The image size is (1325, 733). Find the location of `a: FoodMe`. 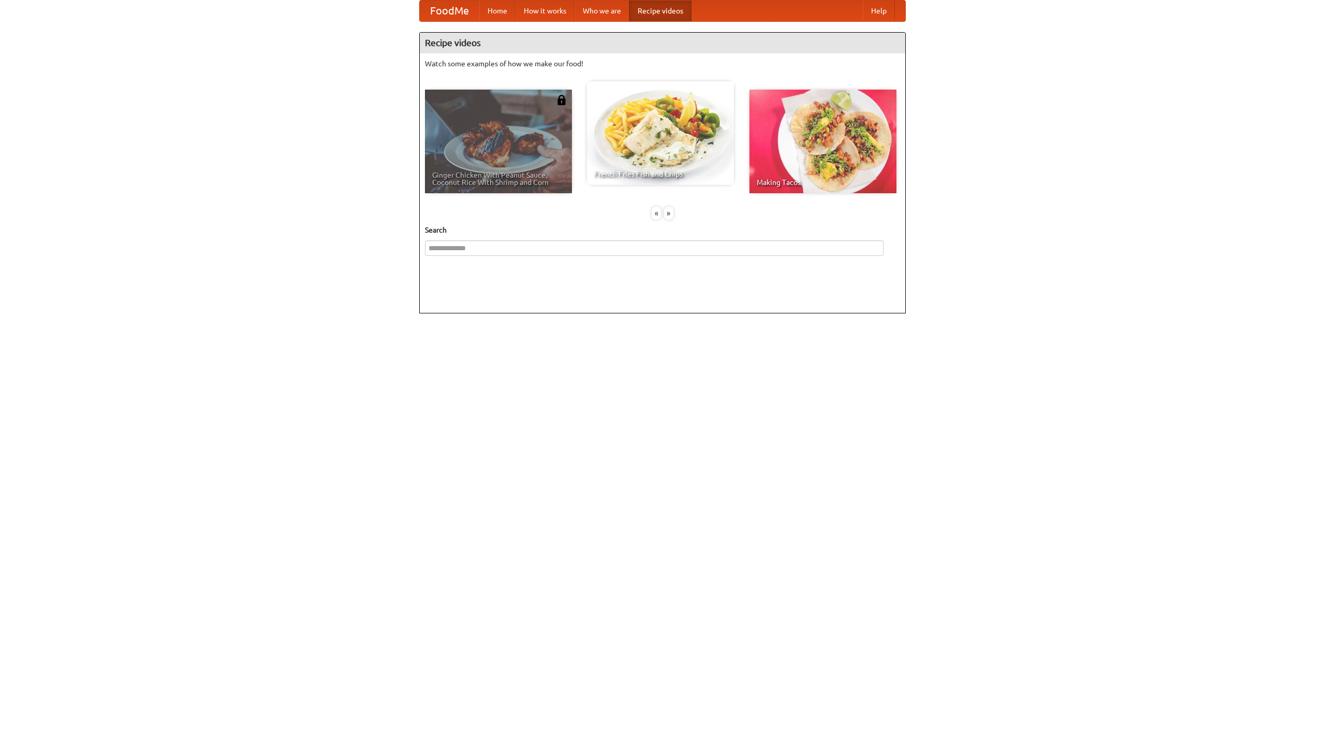

a: FoodMe is located at coordinates (449, 11).